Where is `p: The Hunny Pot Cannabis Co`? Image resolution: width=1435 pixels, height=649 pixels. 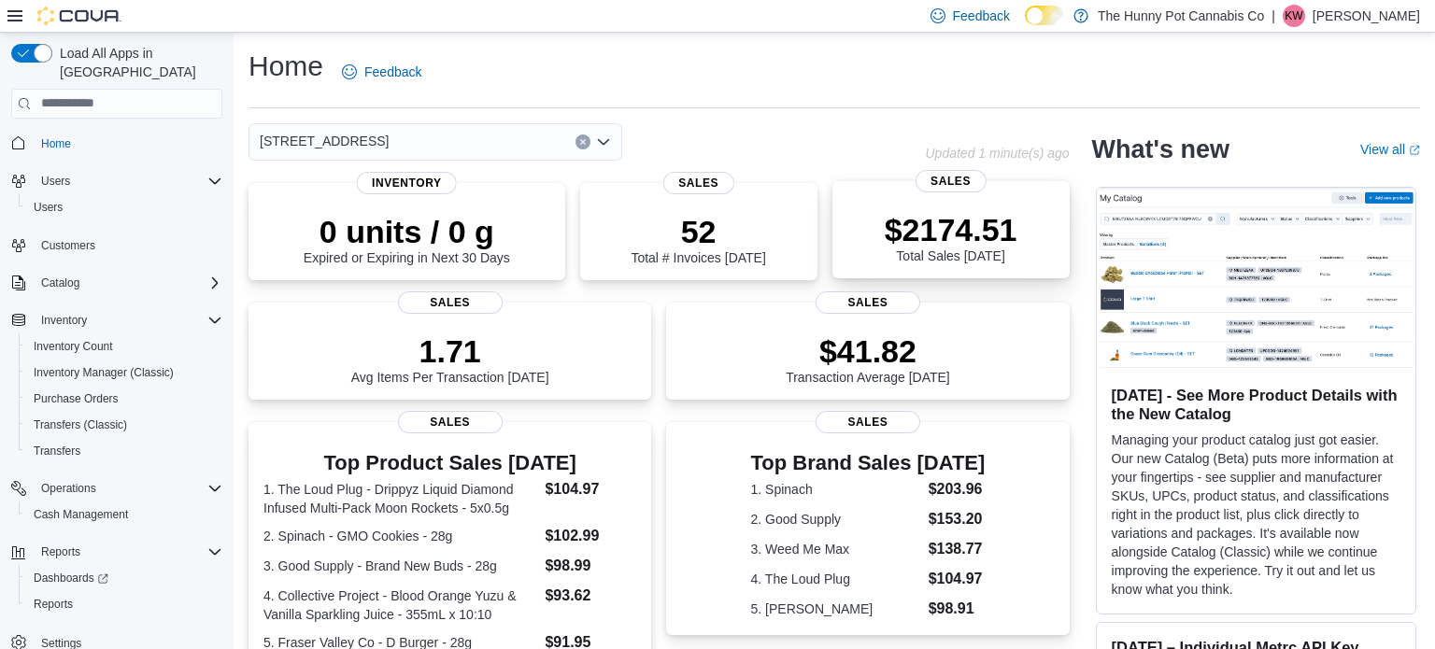 p: The Hunny Pot Cannabis Co is located at coordinates (1181, 16).